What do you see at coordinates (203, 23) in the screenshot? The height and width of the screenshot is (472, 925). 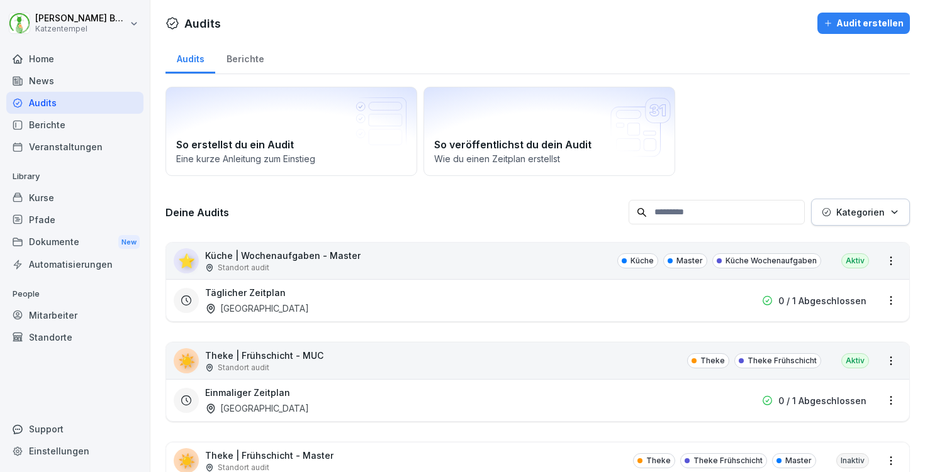 I see `h1: Audits` at bounding box center [203, 23].